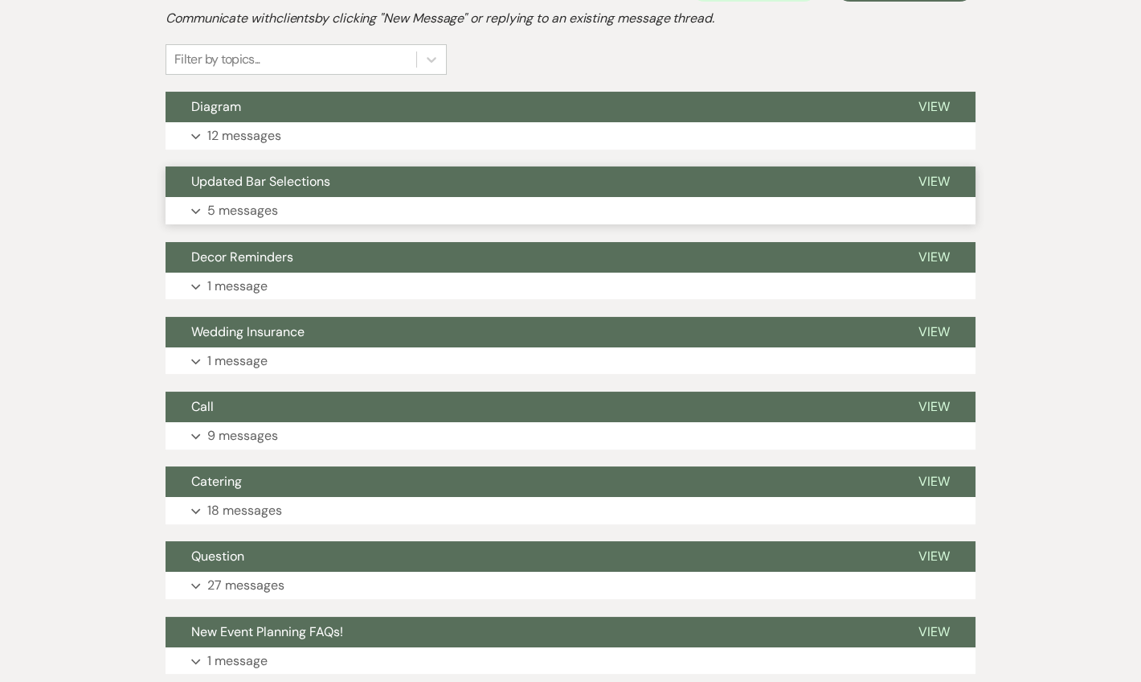 Image resolution: width=1141 pixels, height=682 pixels. What do you see at coordinates (260, 181) in the screenshot?
I see `span: Updated Bar Selections` at bounding box center [260, 181].